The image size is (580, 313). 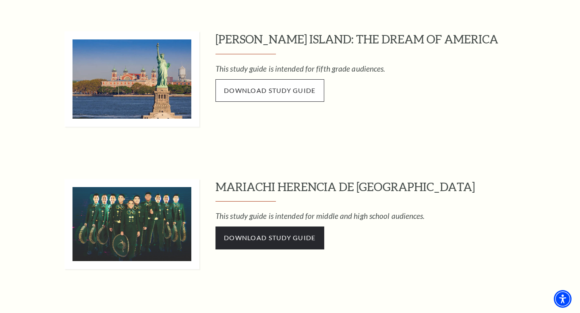 What do you see at coordinates (563, 299) in the screenshot?
I see `div: Accessibility Menu` at bounding box center [563, 299].